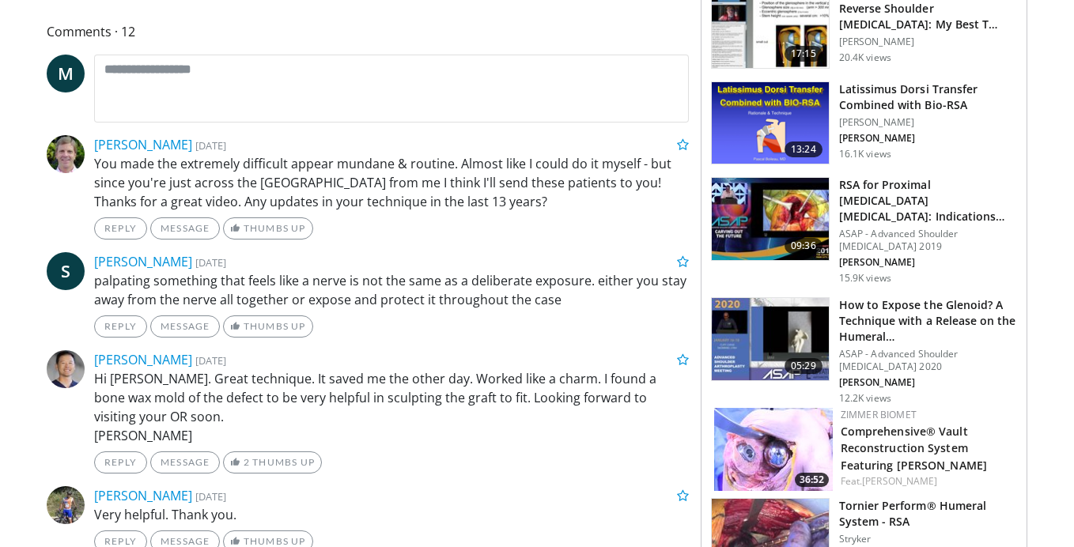 The width and height of the screenshot is (1074, 547). Describe the element at coordinates (773, 449) in the screenshot. I see `img: fd1533a9-711d-4dad-8282-972a970ce71c.150x105_q85_crop-smart_upscale.jpg` at that location.